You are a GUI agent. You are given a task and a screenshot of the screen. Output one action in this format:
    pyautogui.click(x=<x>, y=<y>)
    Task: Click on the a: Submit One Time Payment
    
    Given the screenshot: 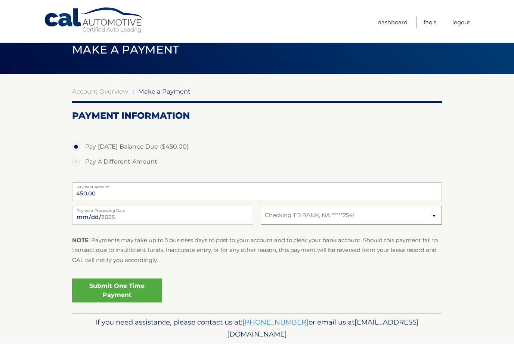 What is the action you would take?
    pyautogui.click(x=117, y=290)
    